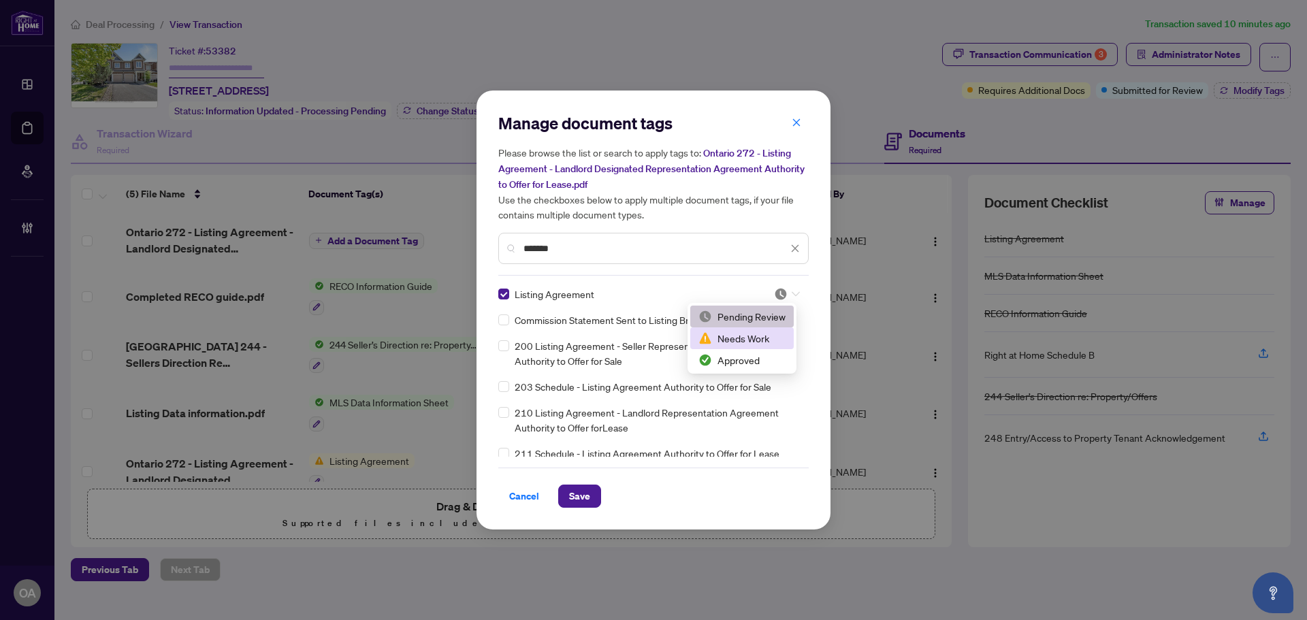 This screenshot has width=1307, height=620. Describe the element at coordinates (654, 183) in the screenshot. I see `h5: Please browse the list or search to apply tags to: Use the checkboxes below to apply multiple doc...` at that location.